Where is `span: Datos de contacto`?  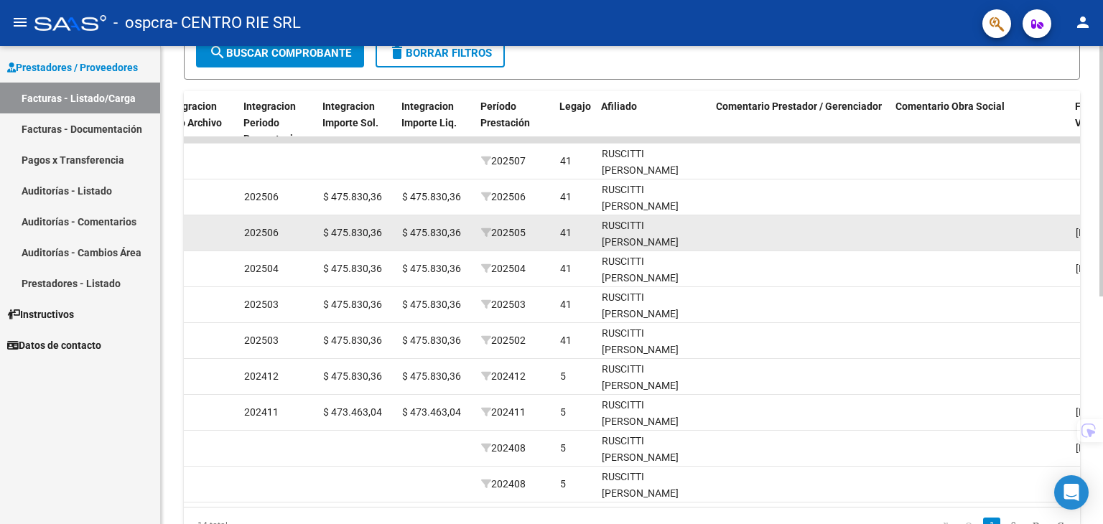 span: Datos de contacto is located at coordinates (54, 345).